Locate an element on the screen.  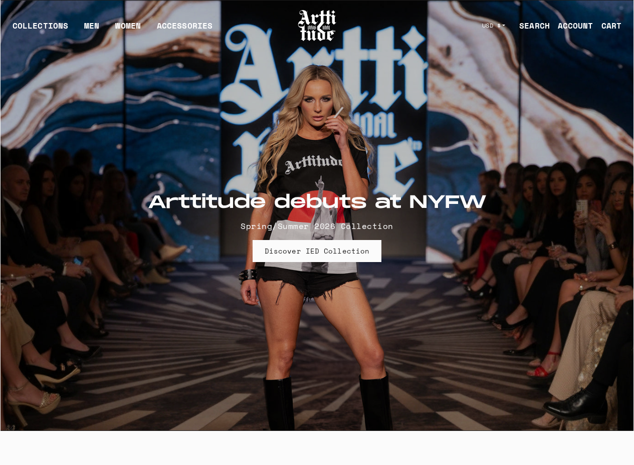
h2: Arttitude debuts at NYFW is located at coordinates (317, 203).